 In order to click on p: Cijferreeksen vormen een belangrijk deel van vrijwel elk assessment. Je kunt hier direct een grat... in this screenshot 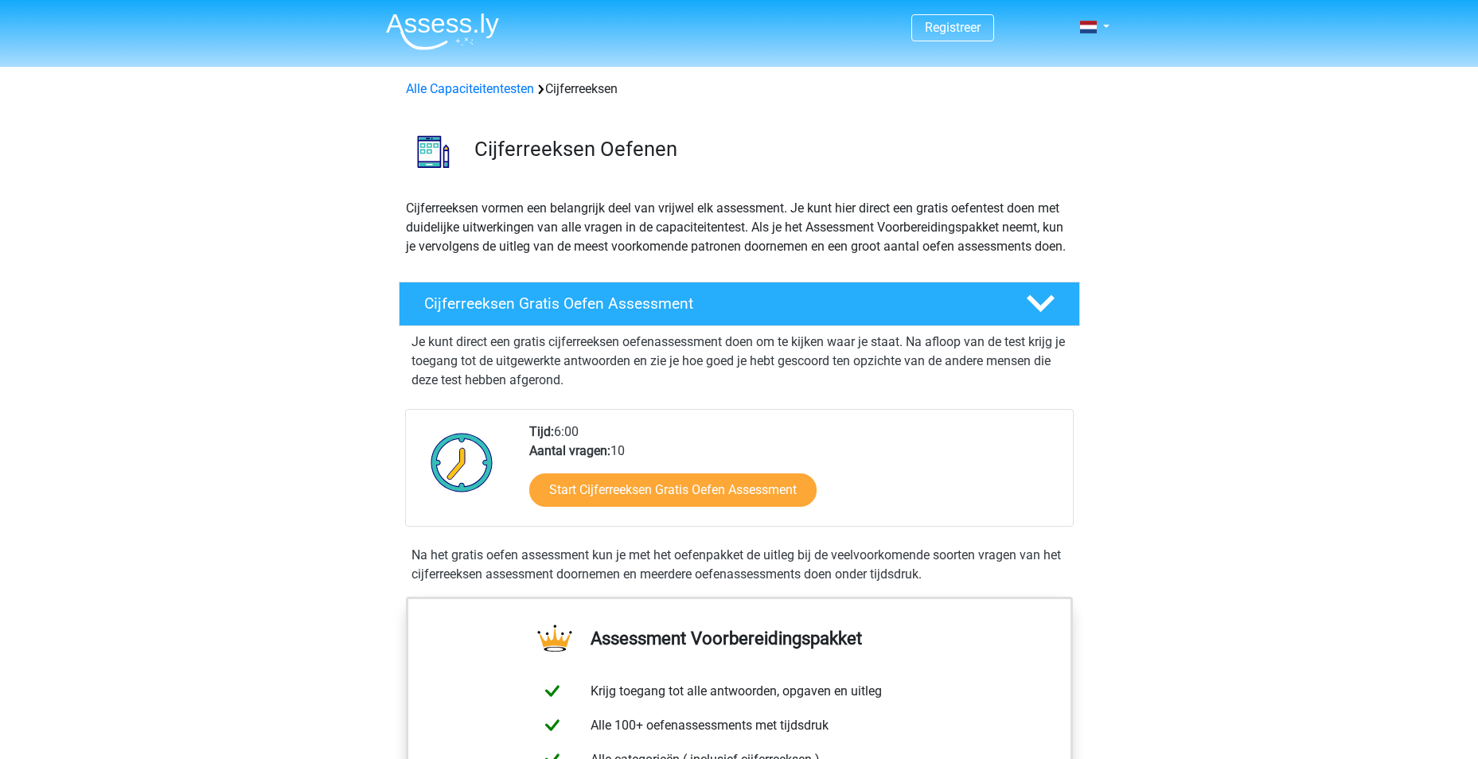, I will do `click(739, 228)`.